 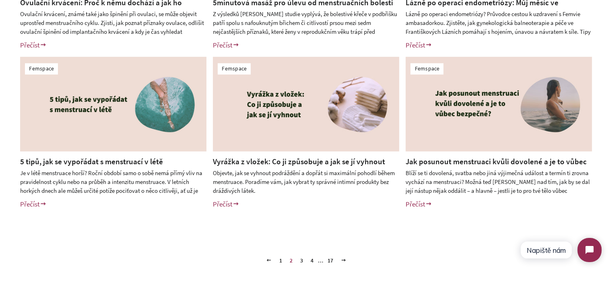 I want to click on button: Napiště nám, so click(x=33, y=19).